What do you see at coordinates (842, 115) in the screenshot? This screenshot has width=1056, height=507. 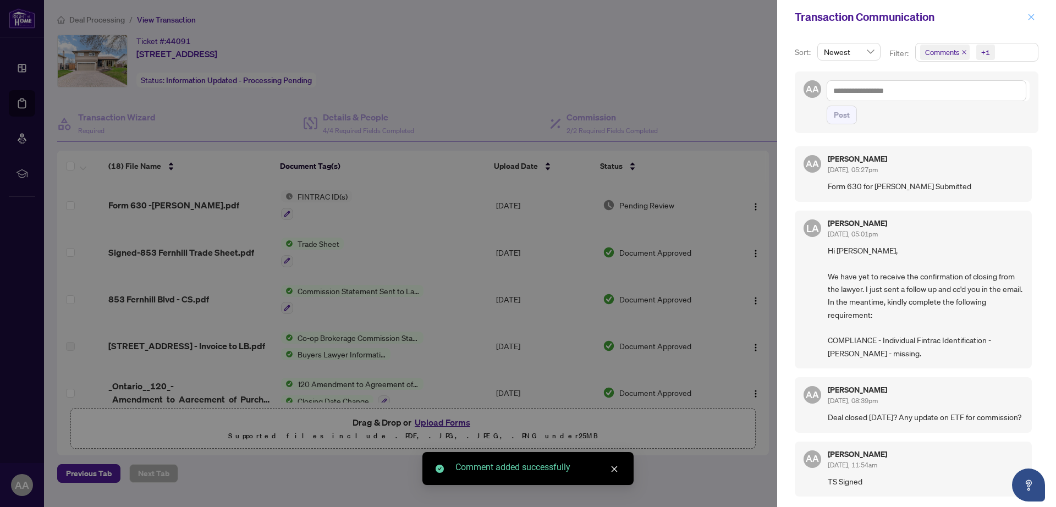 I see `button: Post` at bounding box center [842, 115].